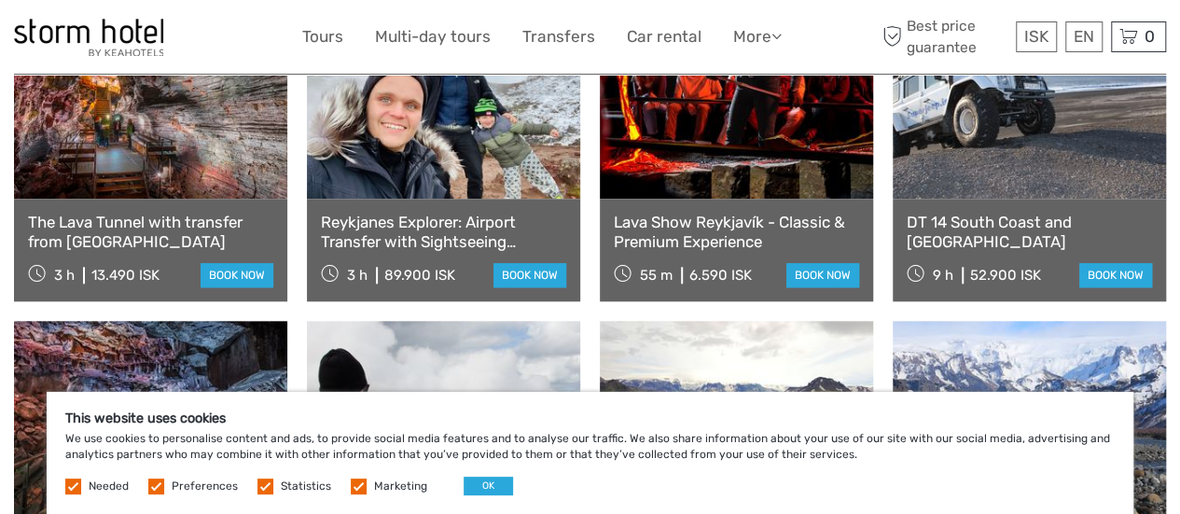 Image resolution: width=1180 pixels, height=514 pixels. Describe the element at coordinates (1149, 36) in the screenshot. I see `span: 0` at that location.